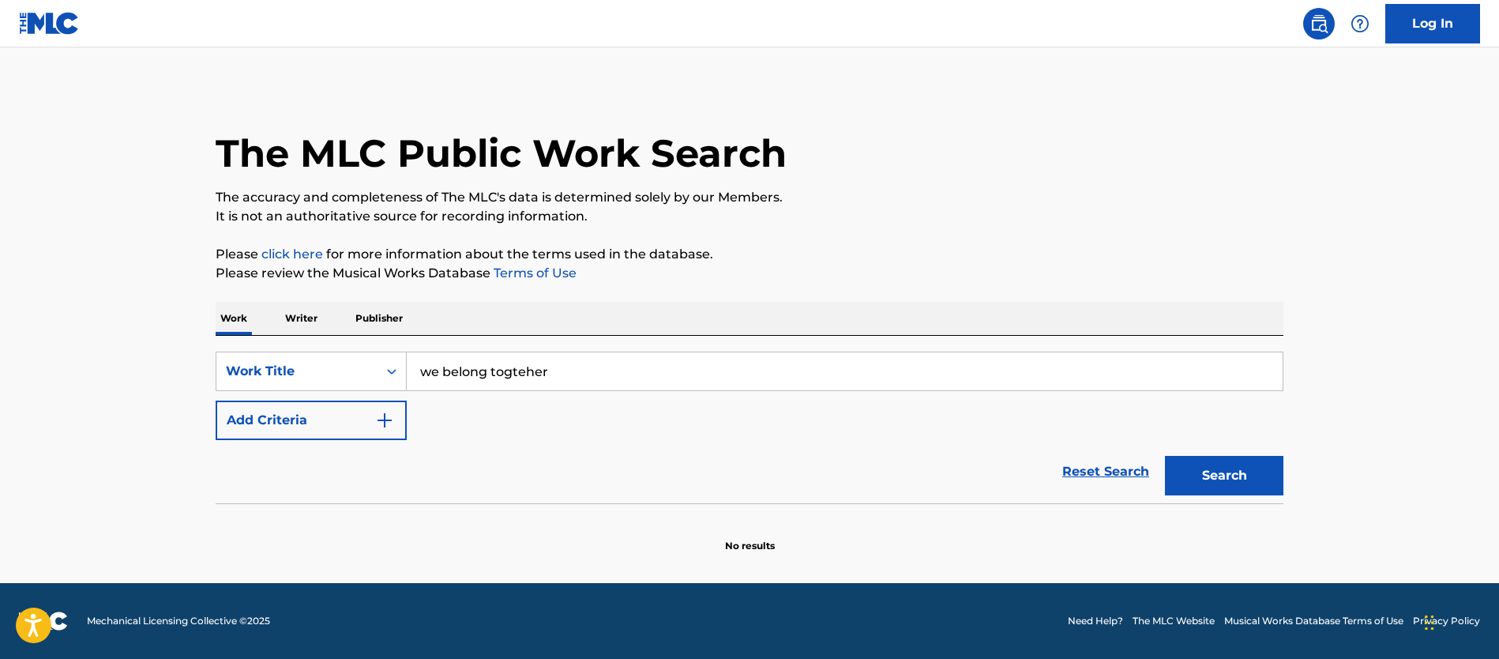 The width and height of the screenshot is (1499, 659). I want to click on p: It is not an authoritative source for recording information., so click(750, 216).